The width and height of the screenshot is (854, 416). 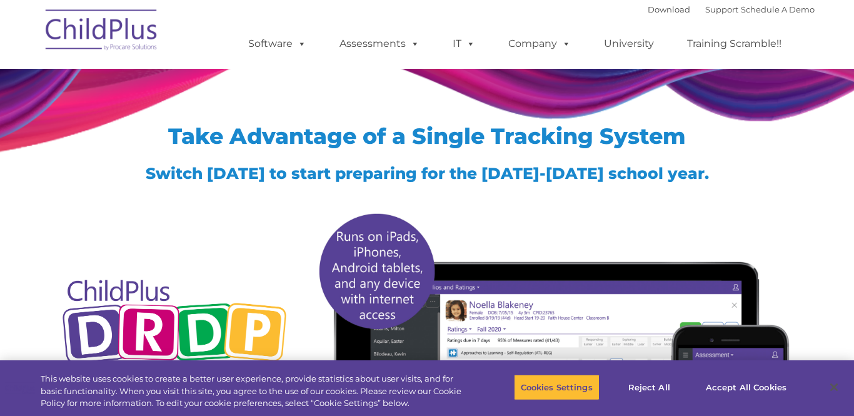 I want to click on button: Reject All, so click(x=649, y=387).